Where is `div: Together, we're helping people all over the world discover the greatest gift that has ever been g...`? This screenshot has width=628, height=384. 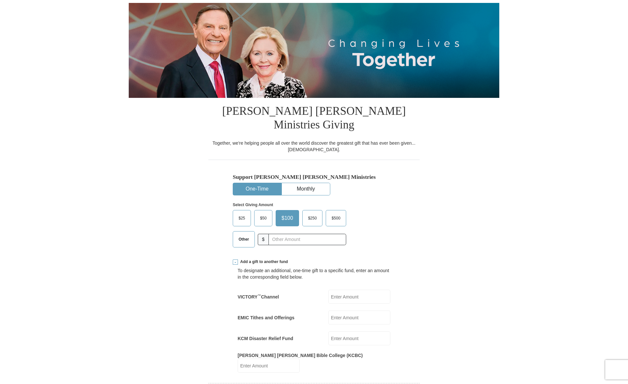
div: Together, we're helping people all over the world discover the greatest gift that has ever been g... is located at coordinates (314, 146).